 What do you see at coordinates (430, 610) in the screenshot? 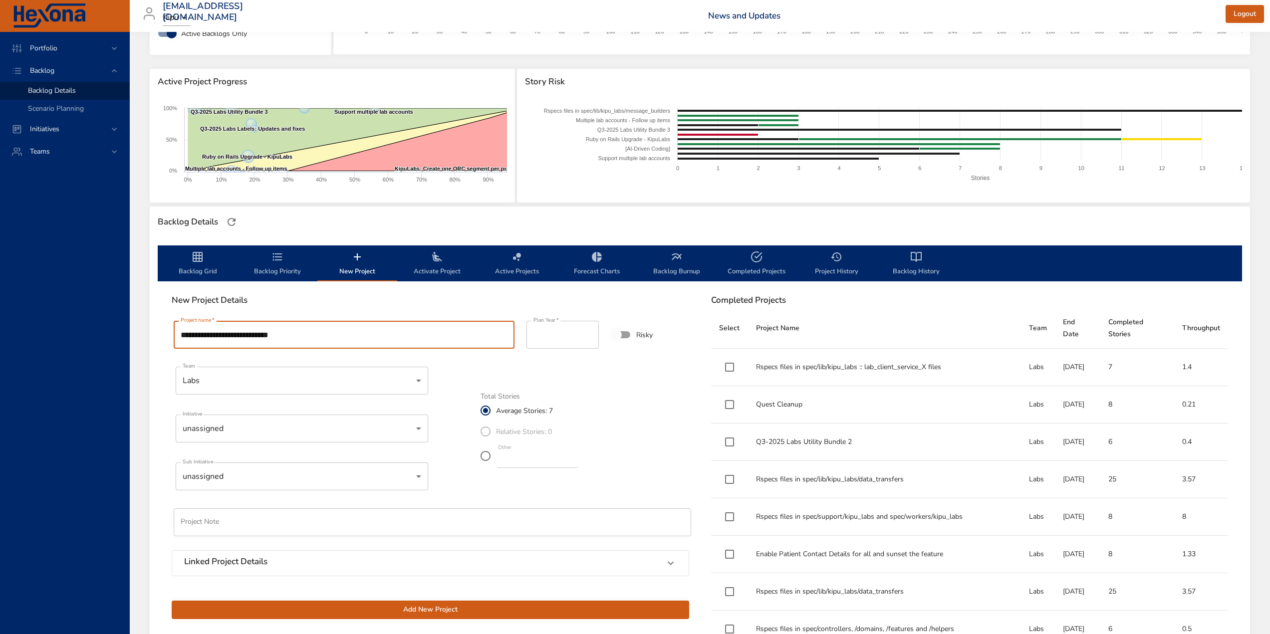
I see `button: Add New Project` at bounding box center [430, 610].